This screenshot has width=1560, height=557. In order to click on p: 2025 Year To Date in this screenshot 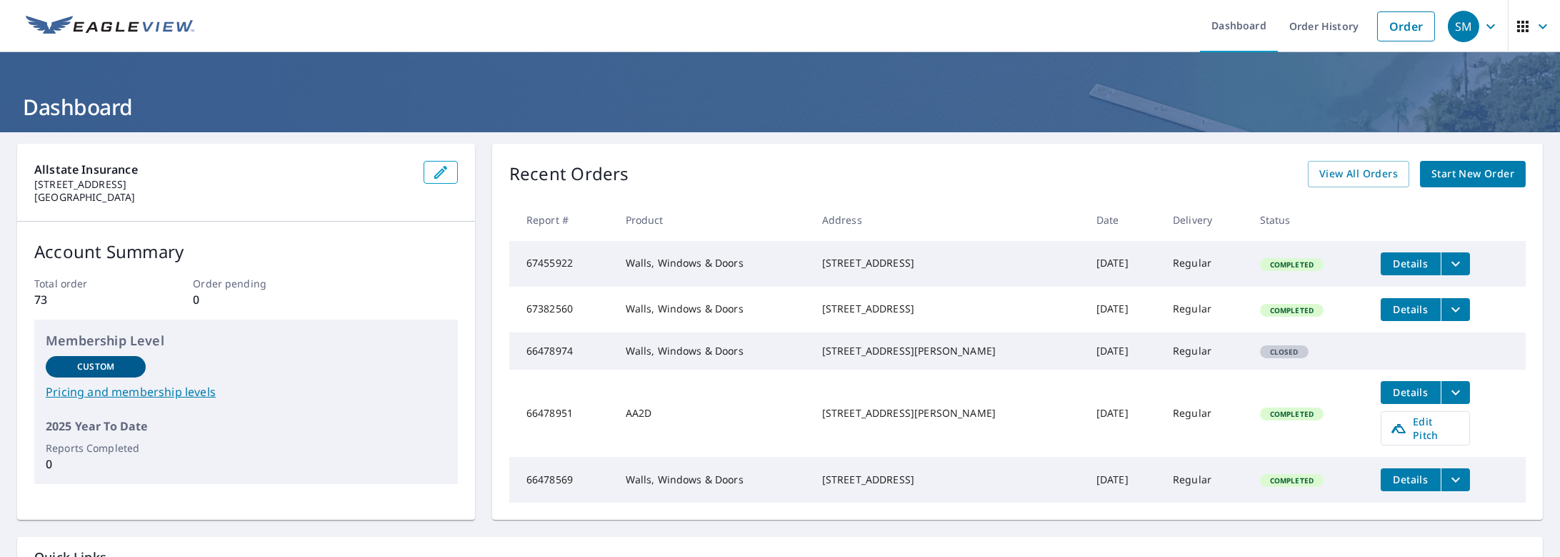, I will do `click(246, 426)`.